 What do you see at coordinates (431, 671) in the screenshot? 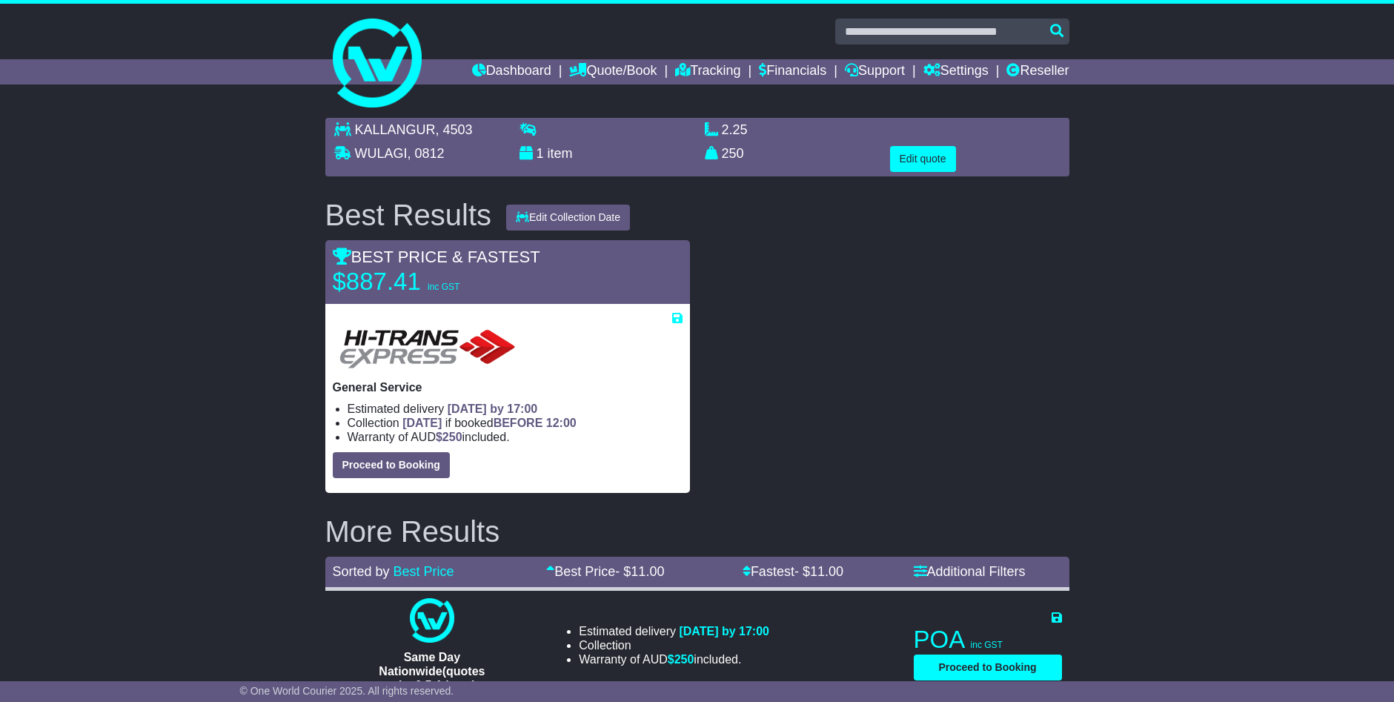
I see `span: Same Day Nationwide(quotes take 0.5-1 hour)` at bounding box center [431, 671].